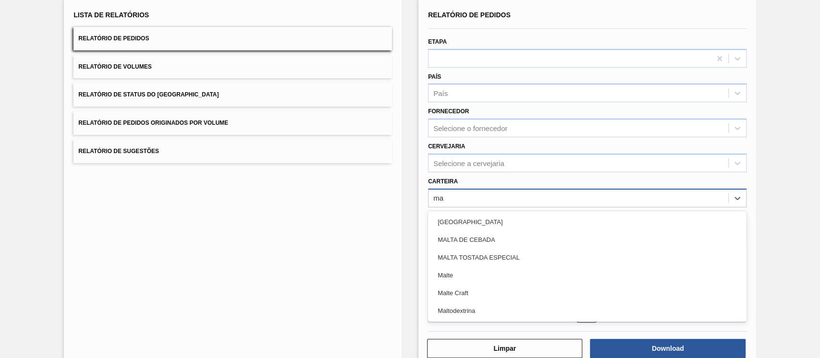 This screenshot has height=358, width=820. Describe the element at coordinates (119, 151) in the screenshot. I see `span: Relatório de Sugestões` at that location.